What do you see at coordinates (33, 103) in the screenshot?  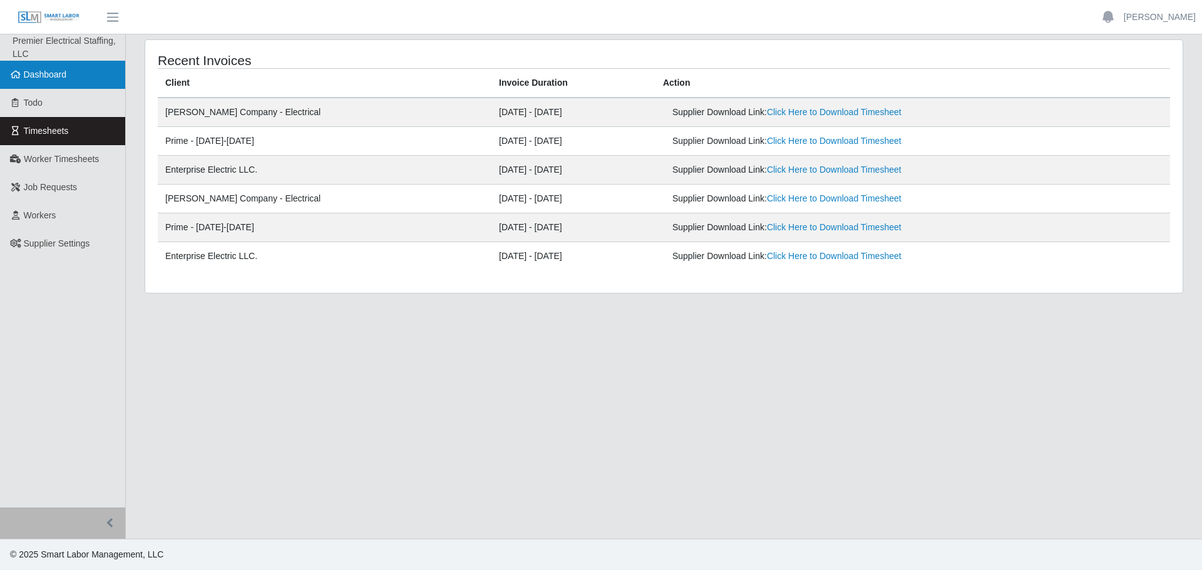 I see `span: Todo` at bounding box center [33, 103].